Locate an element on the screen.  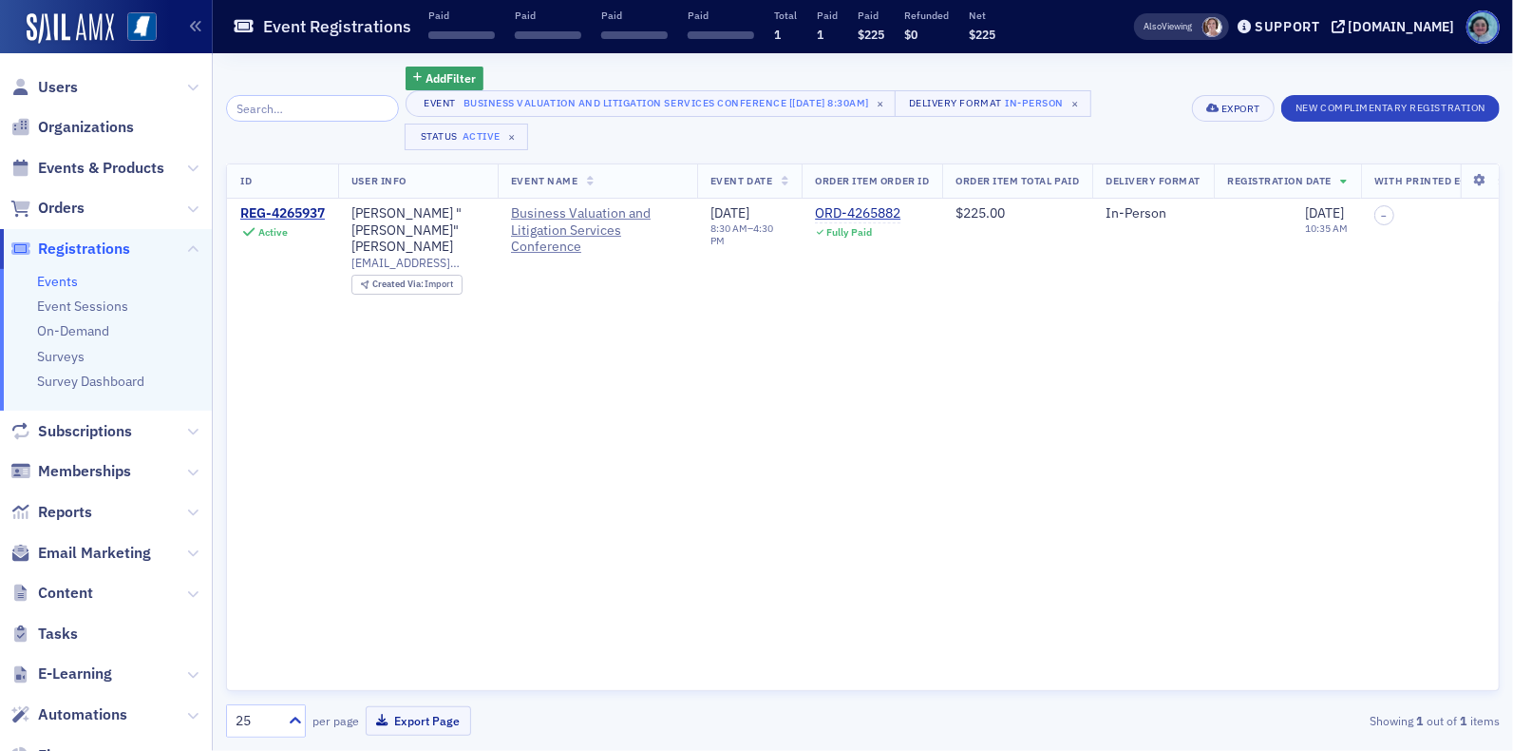
span: Content is located at coordinates (66, 593).